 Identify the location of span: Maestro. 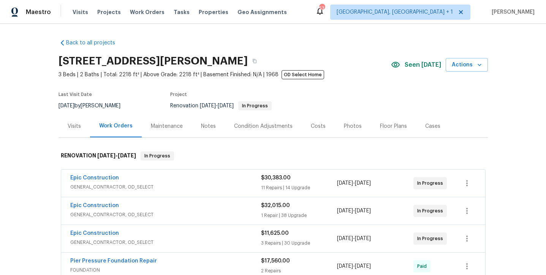
(38, 12).